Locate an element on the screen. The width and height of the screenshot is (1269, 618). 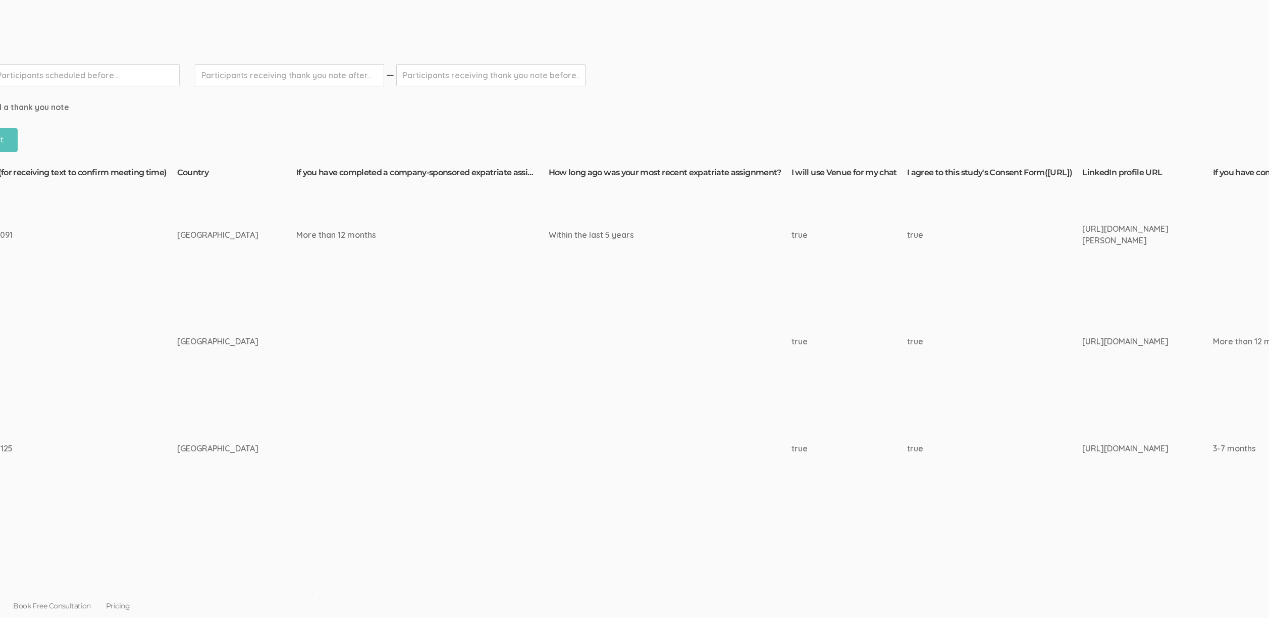
th: If you have completed a company-sponsored expatriate assignment, how long was the assignment? is located at coordinates (423, 174).